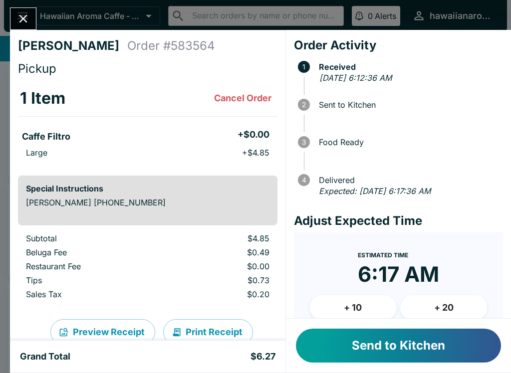 The width and height of the screenshot is (511, 373). Describe the element at coordinates (45, 357) in the screenshot. I see `h5: Grand Total` at that location.